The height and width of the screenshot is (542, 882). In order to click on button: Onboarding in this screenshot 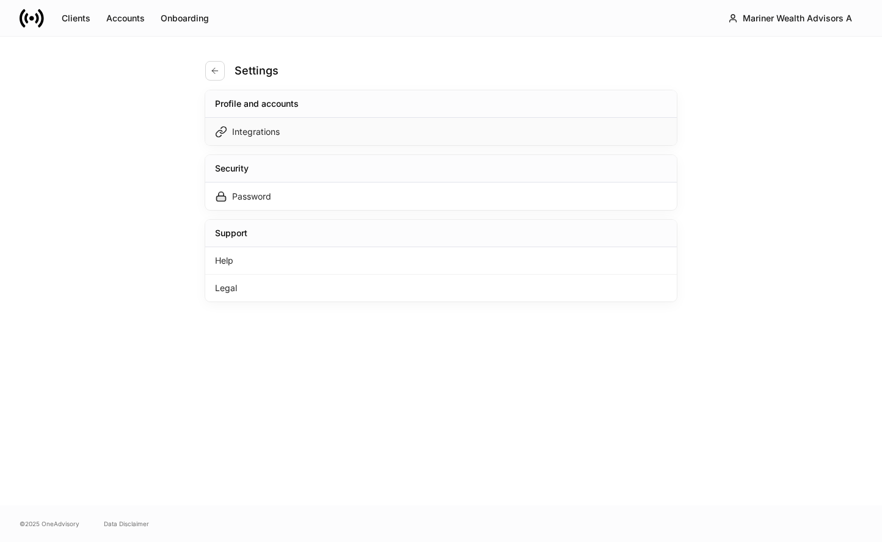, I will do `click(184, 18)`.